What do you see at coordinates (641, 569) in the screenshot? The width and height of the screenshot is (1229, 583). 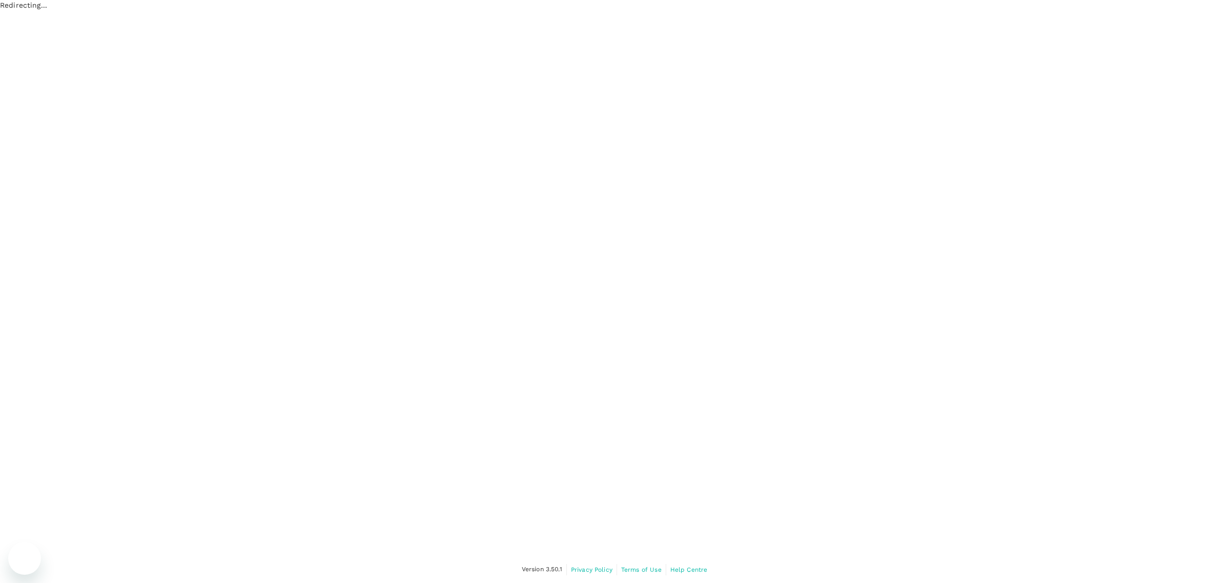 I see `span: Terms of Use` at bounding box center [641, 569].